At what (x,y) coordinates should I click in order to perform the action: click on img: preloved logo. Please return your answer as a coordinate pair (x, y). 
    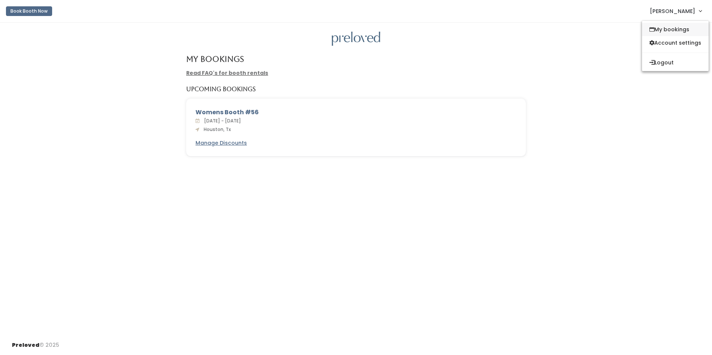
    Looking at the image, I should click on (356, 39).